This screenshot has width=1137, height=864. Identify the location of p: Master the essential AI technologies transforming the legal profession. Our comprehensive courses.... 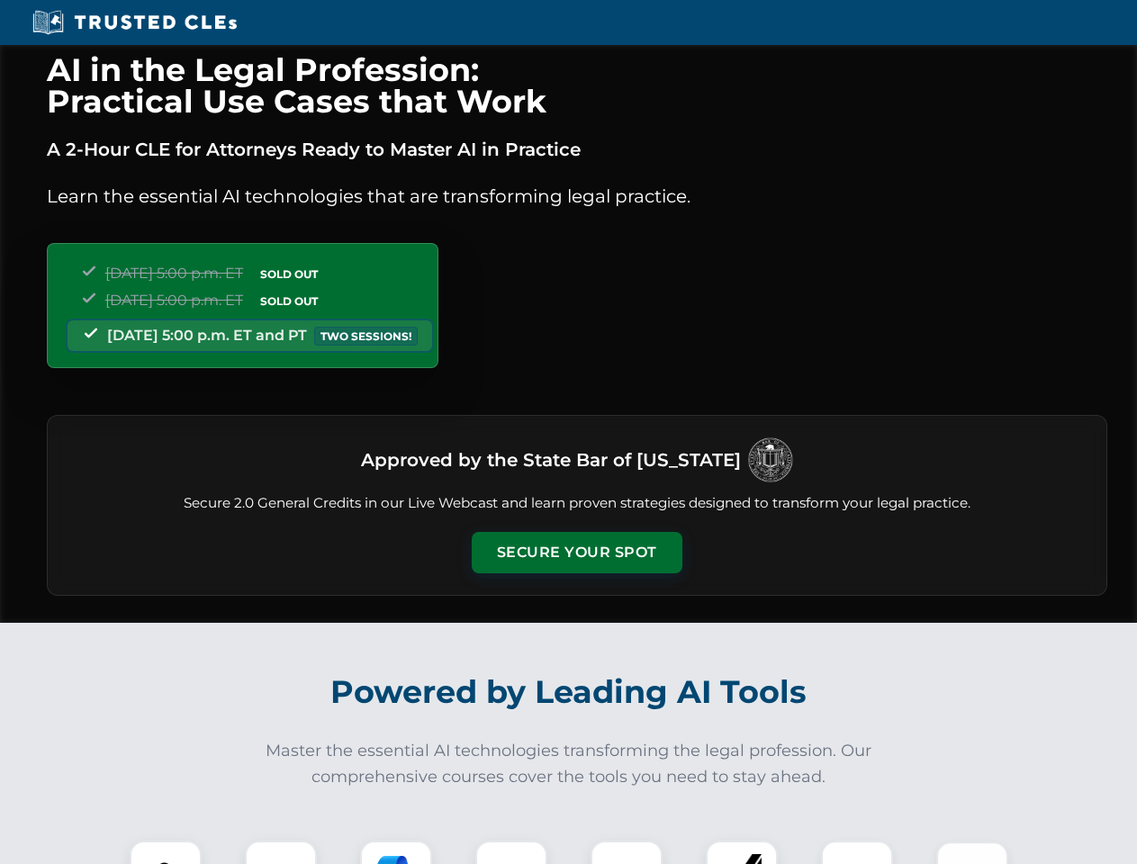
(569, 765).